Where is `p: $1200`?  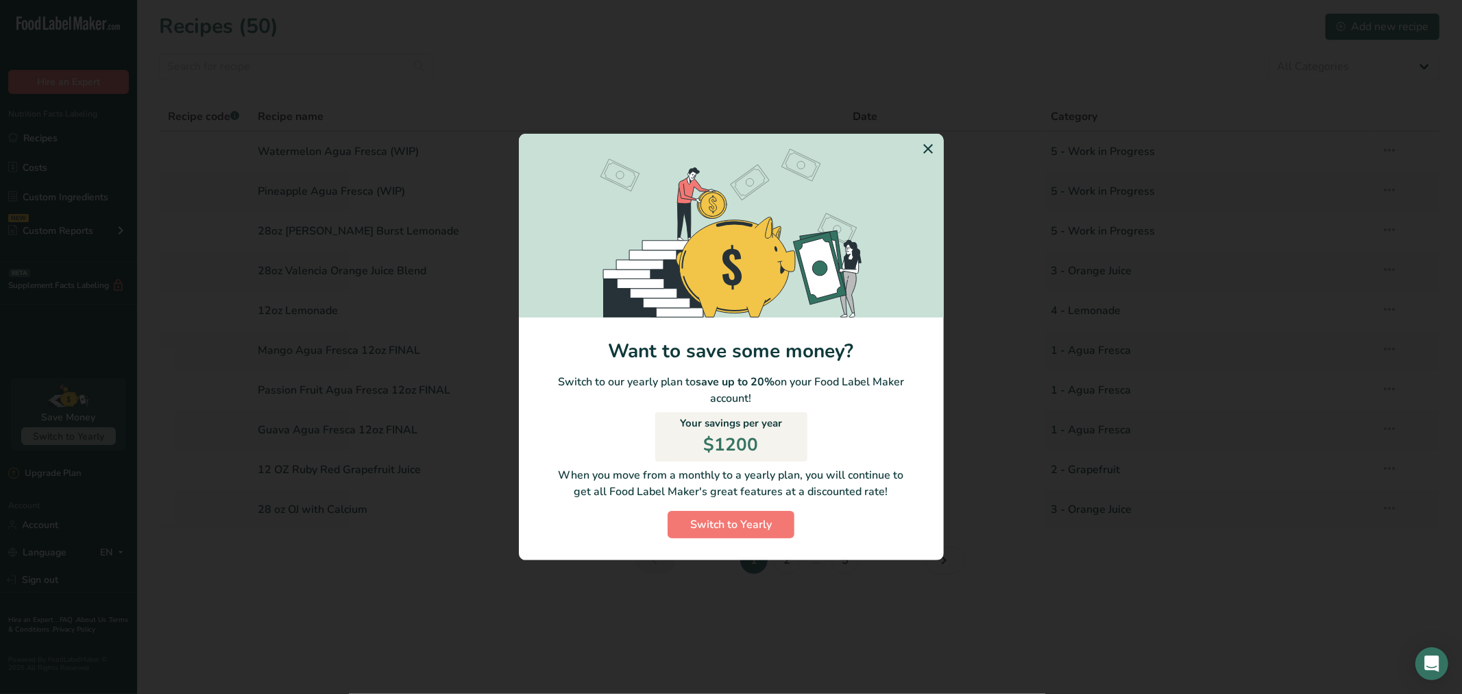
p: $1200 is located at coordinates (732, 444).